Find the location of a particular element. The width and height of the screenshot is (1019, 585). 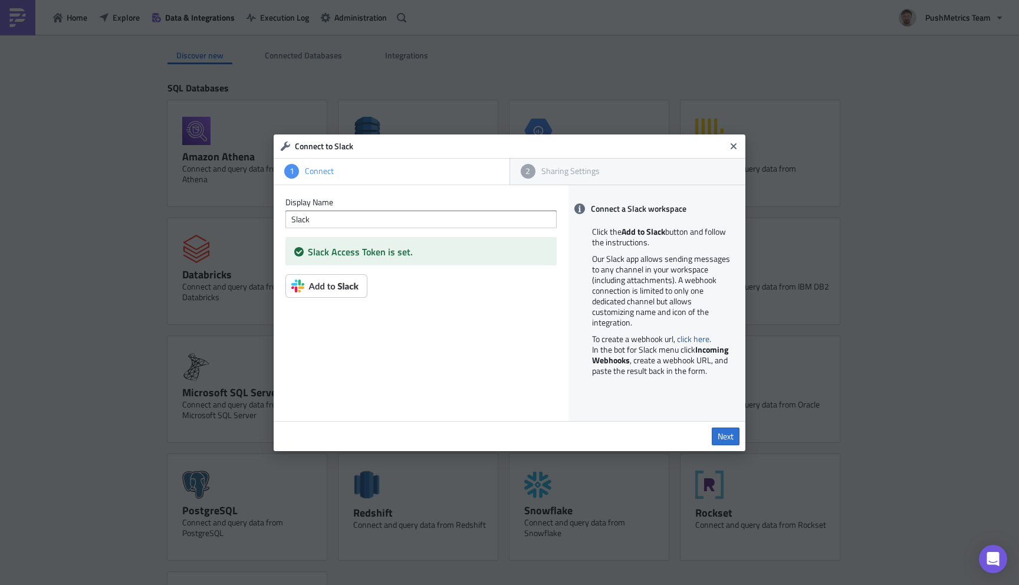

span: Next is located at coordinates (725, 436).